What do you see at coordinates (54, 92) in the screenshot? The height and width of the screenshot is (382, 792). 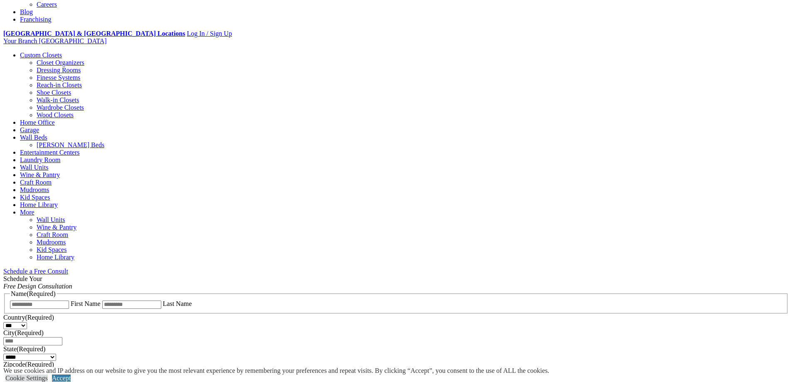 I see `a: Shoe Closets` at bounding box center [54, 92].